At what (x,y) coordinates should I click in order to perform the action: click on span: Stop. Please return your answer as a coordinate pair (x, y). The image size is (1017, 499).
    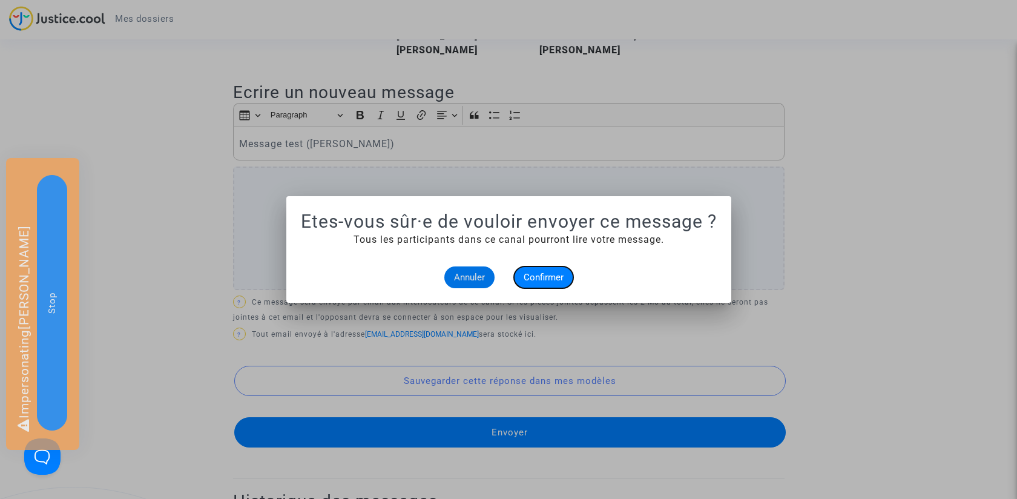
    Looking at the image, I should click on (52, 302).